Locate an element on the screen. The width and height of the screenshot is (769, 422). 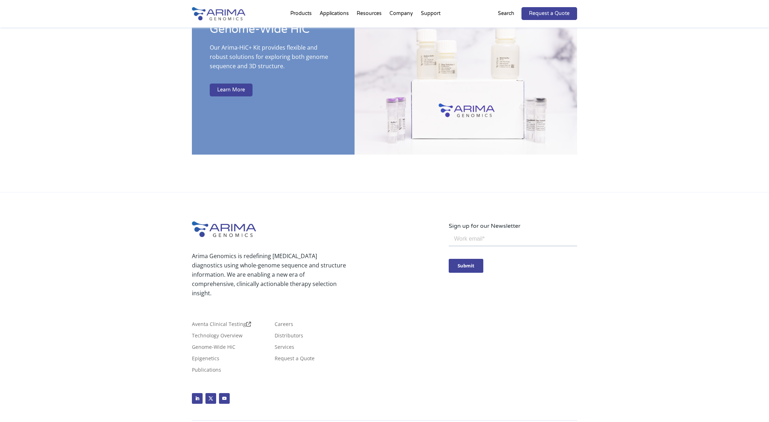
h2: Genome-Wide HiC is located at coordinates (273, 32).